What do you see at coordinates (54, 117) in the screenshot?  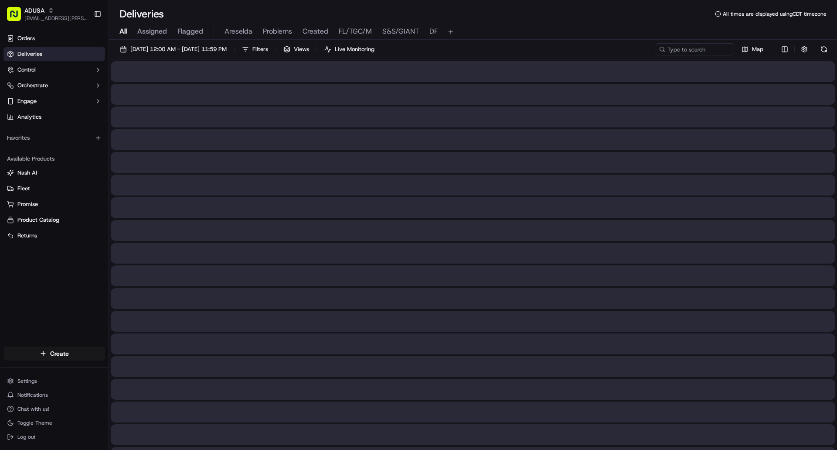 I see `a: Analytics` at bounding box center [54, 117].